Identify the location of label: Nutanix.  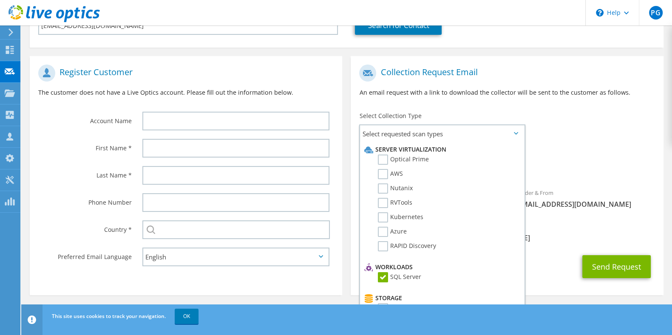
(395, 189).